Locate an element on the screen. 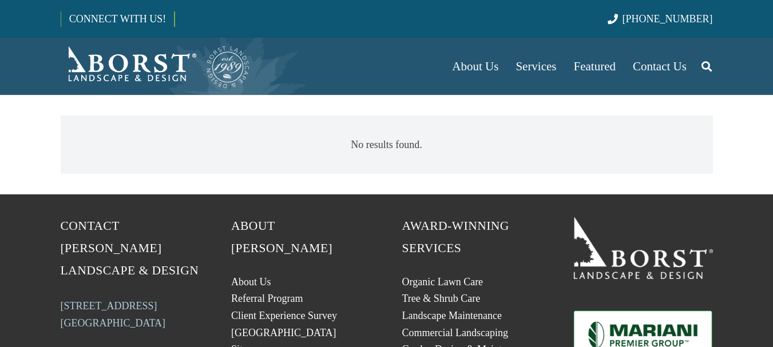 This screenshot has width=773, height=347. a: 19BorstLandscape_Logo_W is located at coordinates (643, 247).